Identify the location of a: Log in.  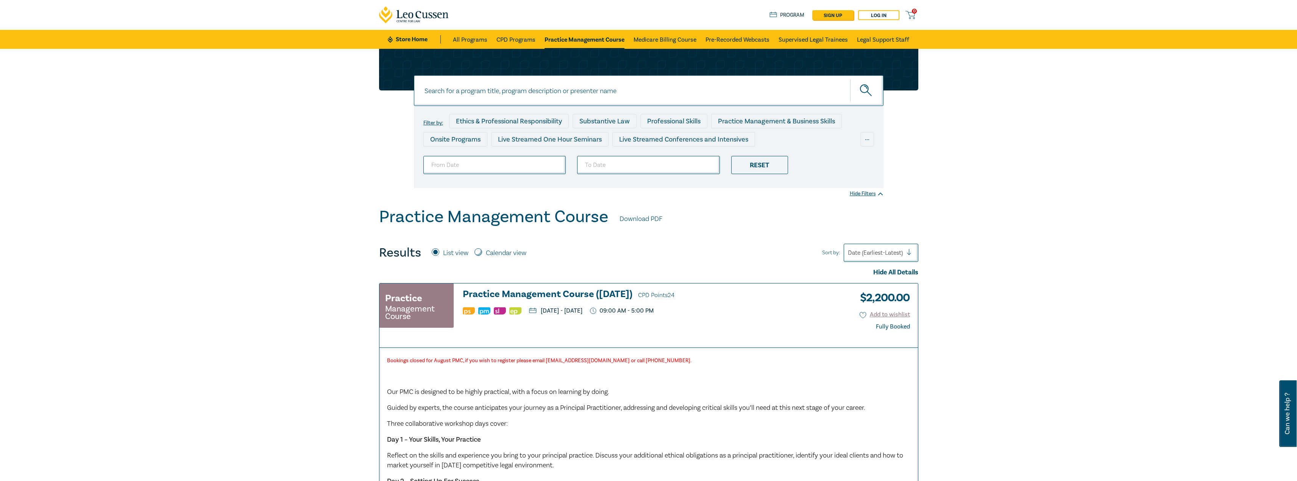
(879, 15).